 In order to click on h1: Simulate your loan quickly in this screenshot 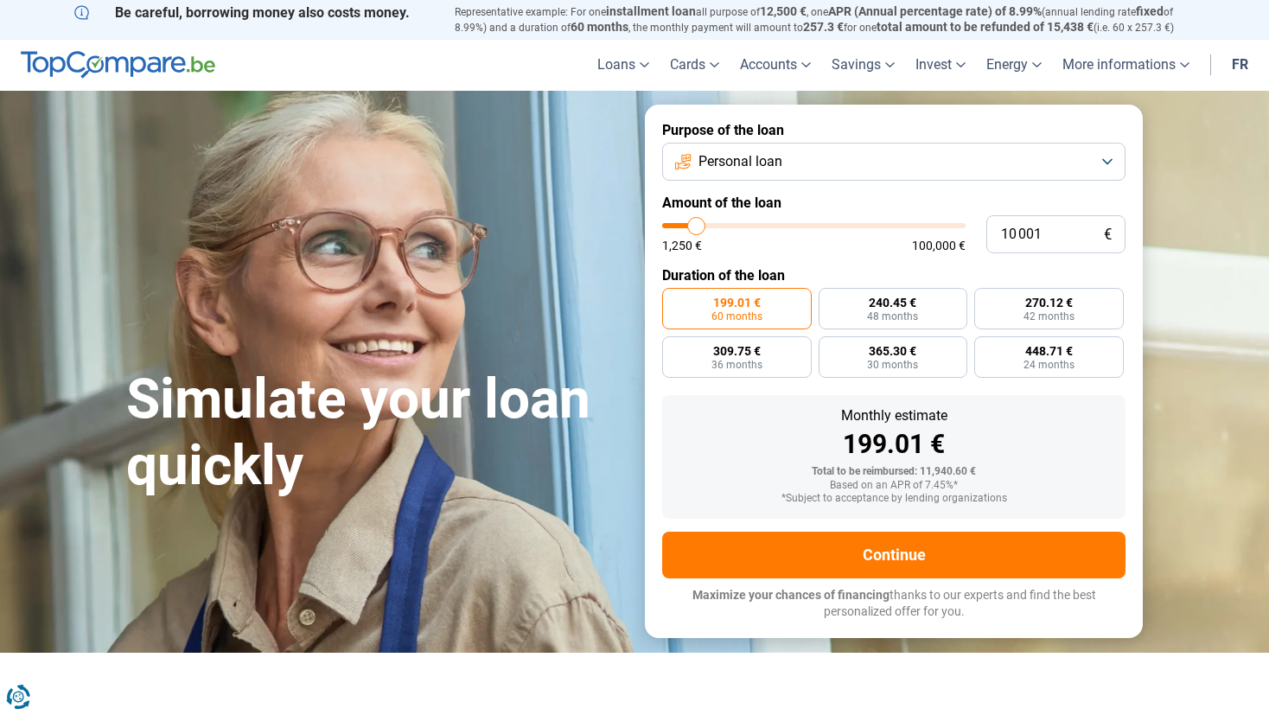, I will do `click(375, 433)`.